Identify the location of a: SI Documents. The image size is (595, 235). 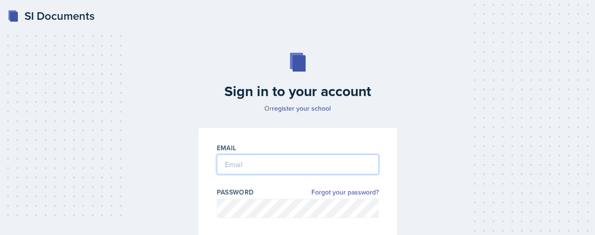
(51, 16).